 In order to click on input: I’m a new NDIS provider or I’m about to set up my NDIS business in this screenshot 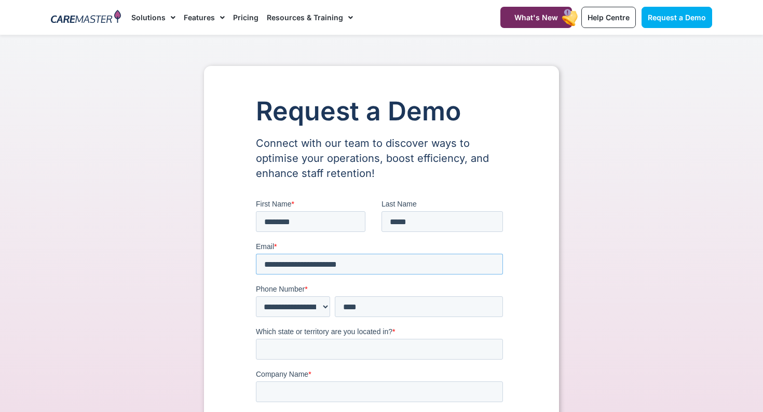, I will do `click(6, 403)`.